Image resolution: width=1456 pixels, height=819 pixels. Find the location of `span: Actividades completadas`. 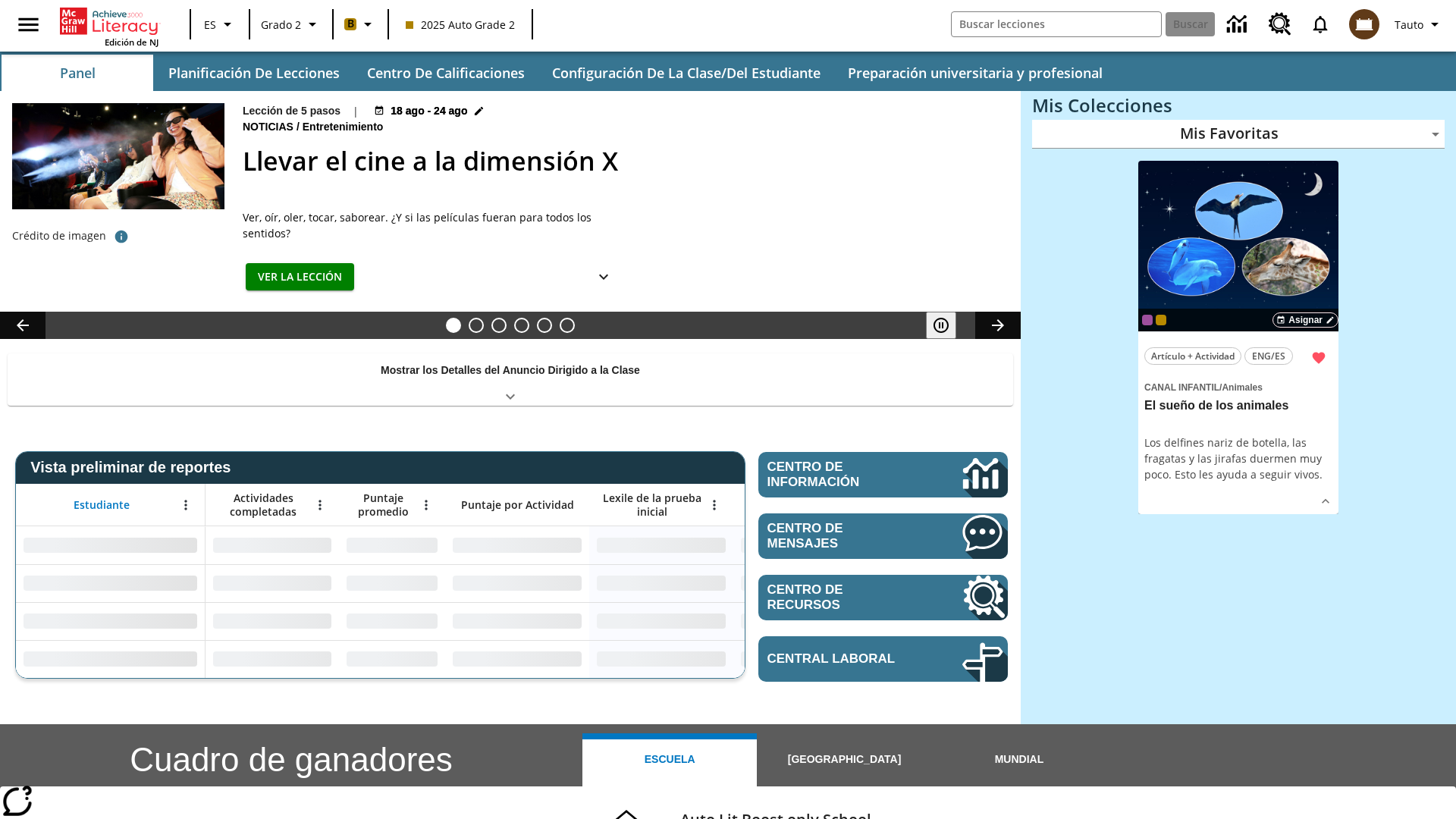

span: Actividades completadas is located at coordinates (263, 505).